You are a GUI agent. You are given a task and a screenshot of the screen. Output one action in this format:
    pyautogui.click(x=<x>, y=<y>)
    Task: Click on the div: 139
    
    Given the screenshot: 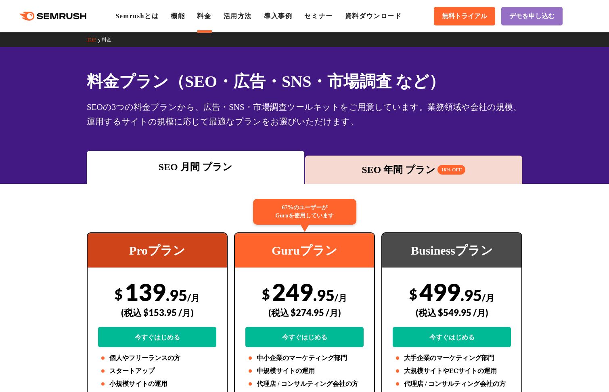 What is the action you would take?
    pyautogui.click(x=157, y=312)
    